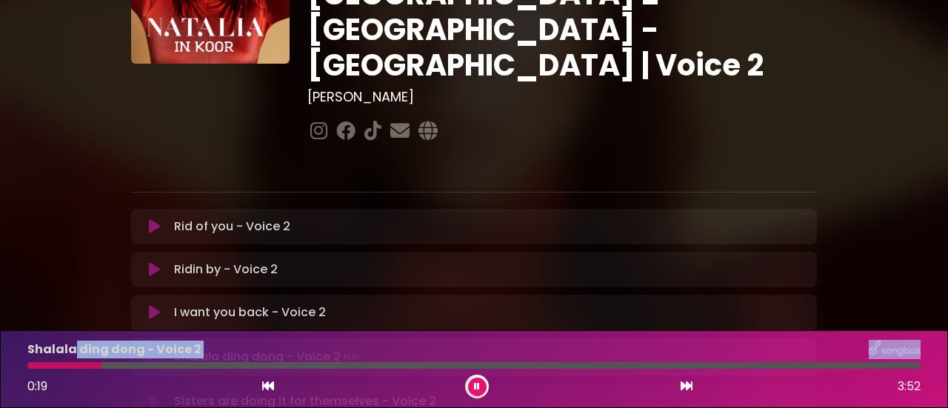 This screenshot has width=948, height=408. I want to click on span: 0:19, so click(37, 386).